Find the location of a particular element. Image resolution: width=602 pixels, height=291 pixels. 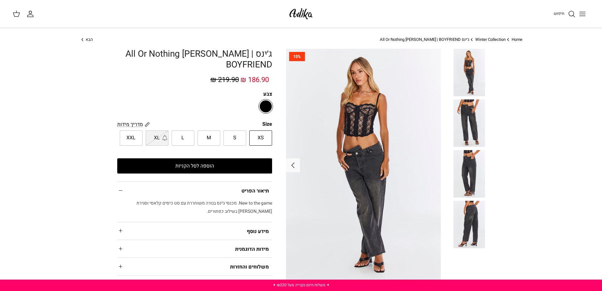

summary: מידע נוסף is located at coordinates (195, 231).